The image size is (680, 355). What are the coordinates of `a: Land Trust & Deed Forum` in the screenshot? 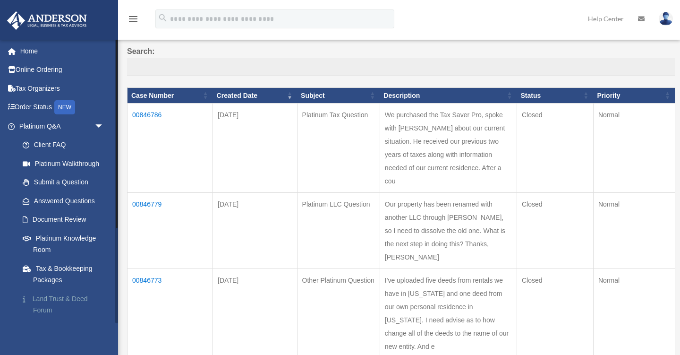 It's located at (66, 304).